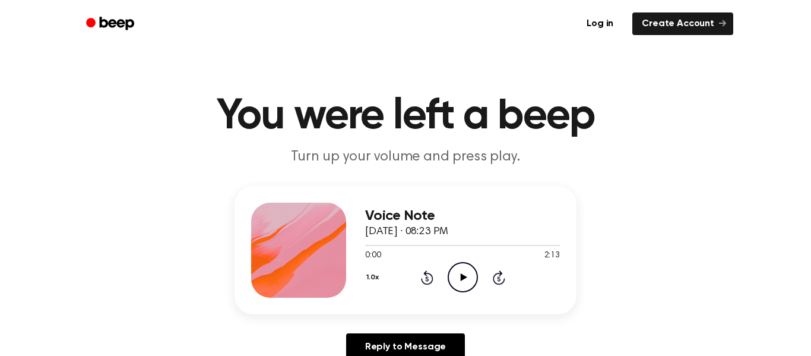 The width and height of the screenshot is (811, 356). I want to click on a: Create Account, so click(683, 24).